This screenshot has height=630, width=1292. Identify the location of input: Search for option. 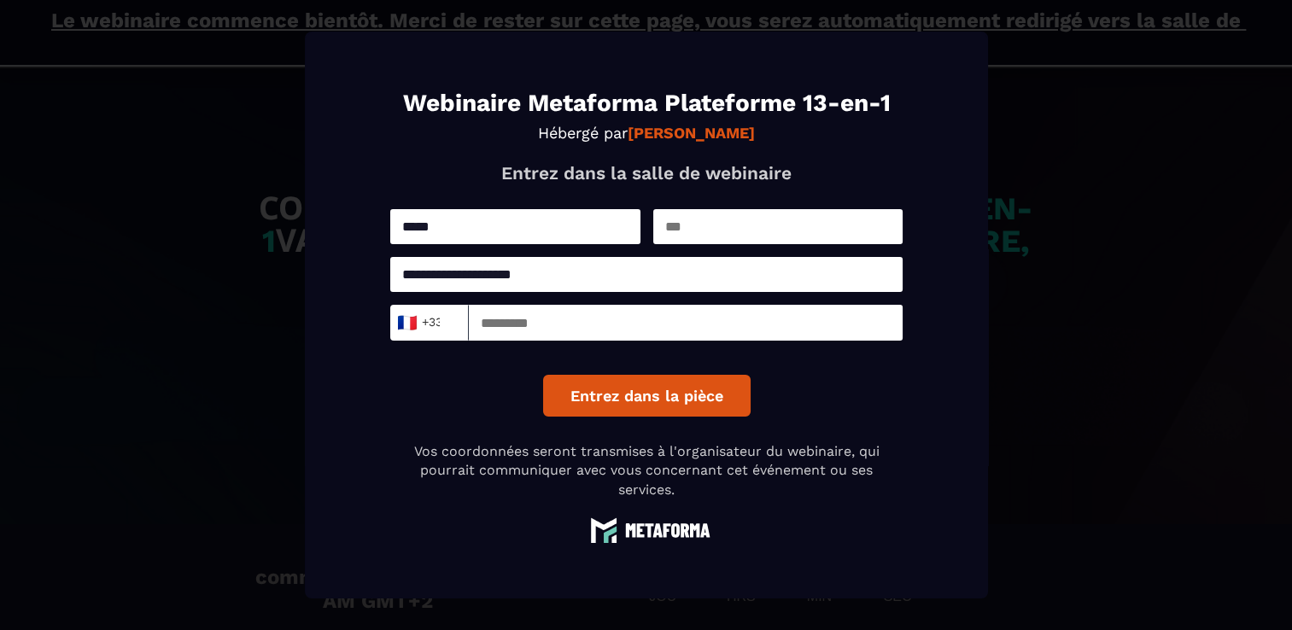
(447, 323).